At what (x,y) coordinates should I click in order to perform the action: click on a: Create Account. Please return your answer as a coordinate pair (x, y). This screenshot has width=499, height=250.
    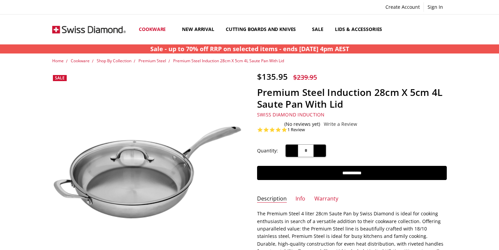
    Looking at the image, I should click on (402, 7).